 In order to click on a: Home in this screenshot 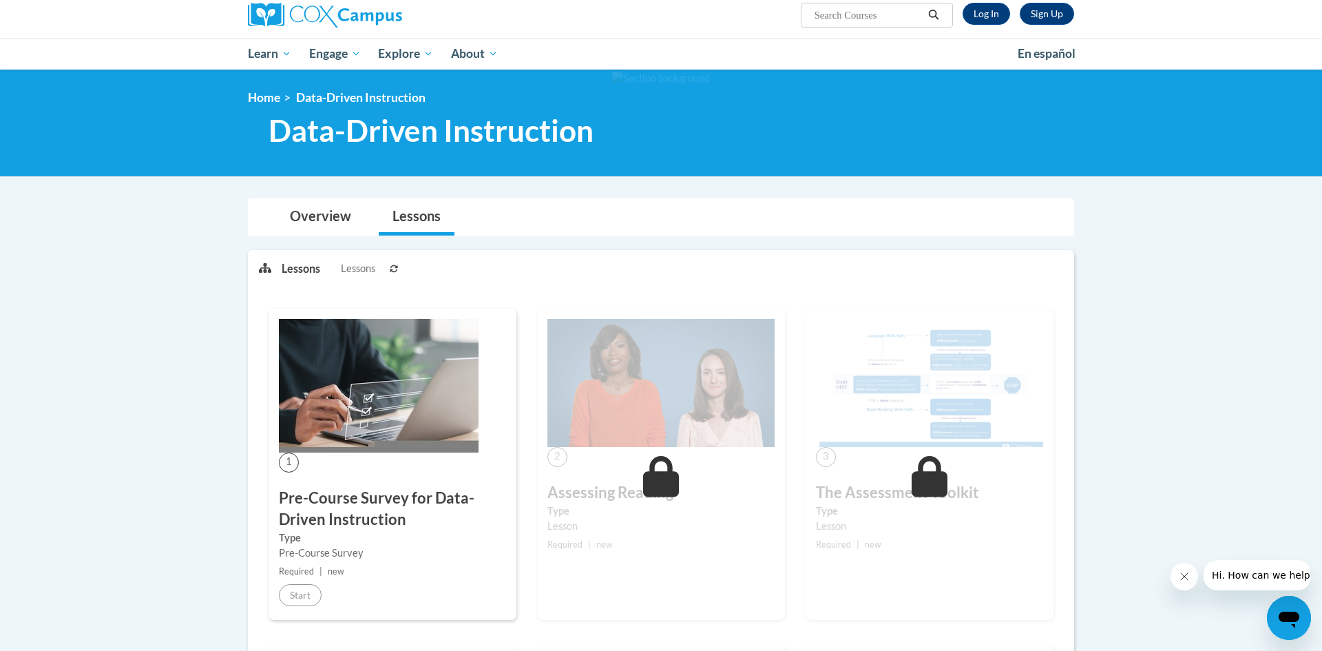, I will do `click(264, 97)`.